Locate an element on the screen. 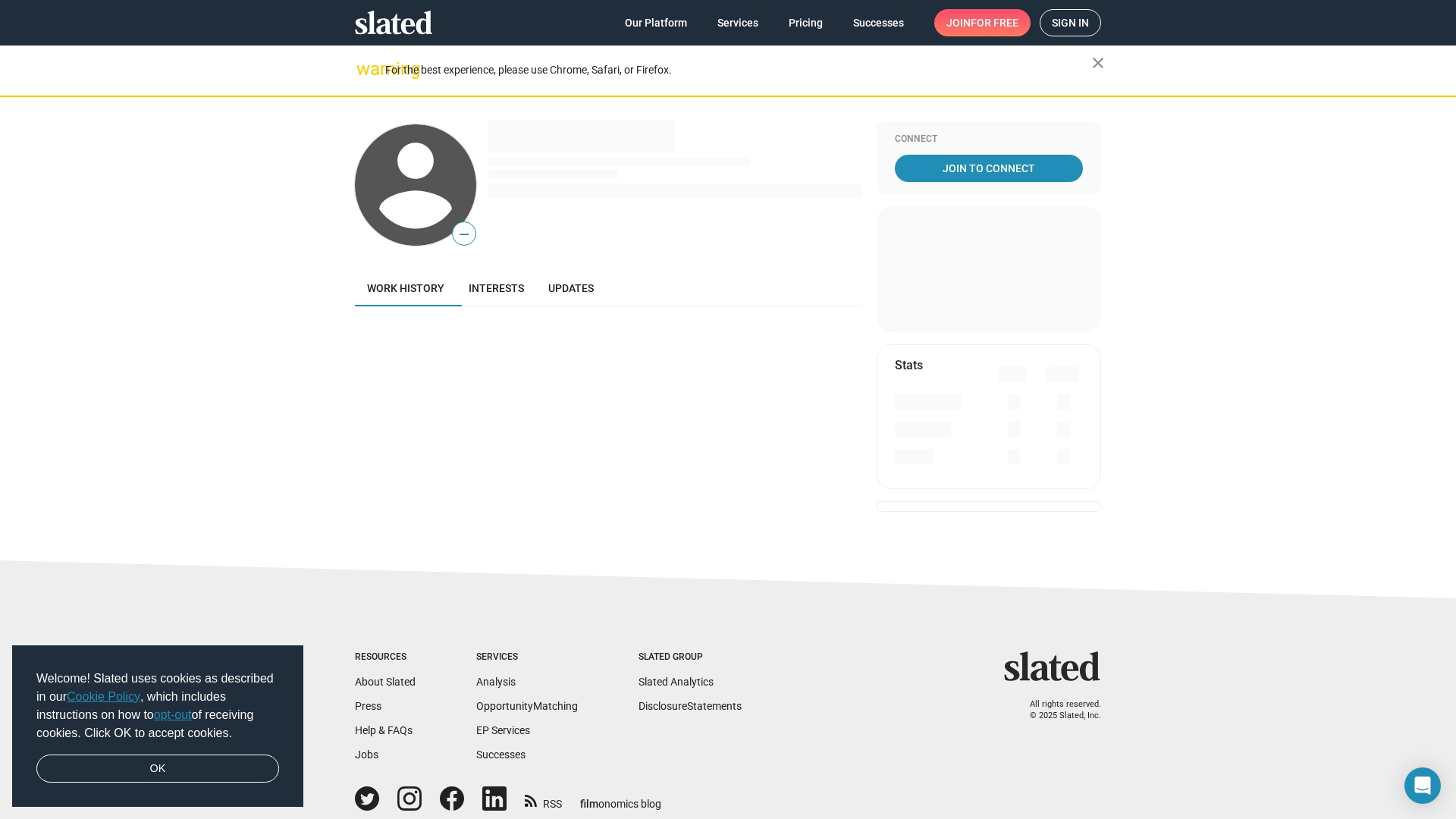 This screenshot has height=819, width=1456. div: Connect is located at coordinates (988, 139).